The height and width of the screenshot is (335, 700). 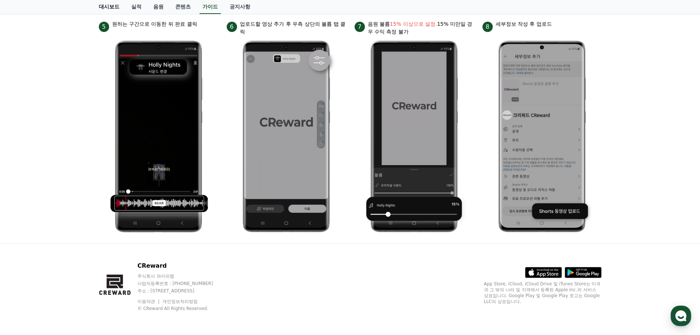 What do you see at coordinates (414, 136) in the screenshot?
I see `img: 7.png` at bounding box center [414, 136].